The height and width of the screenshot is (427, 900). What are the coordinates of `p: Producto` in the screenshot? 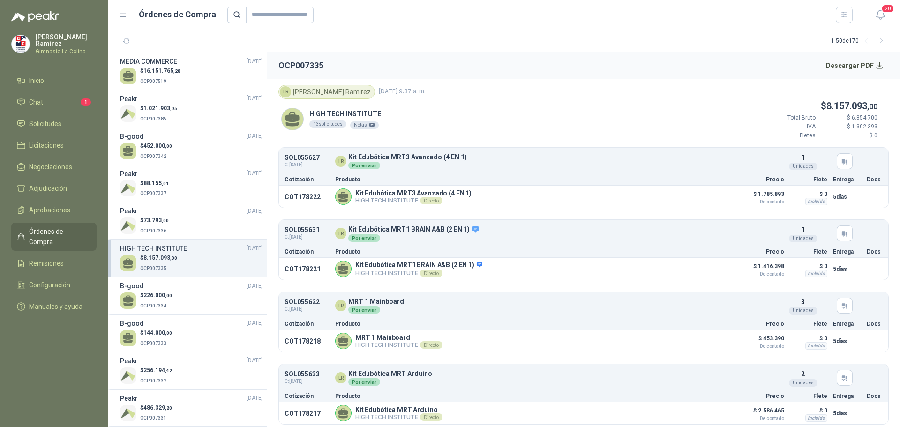 It's located at (534, 324).